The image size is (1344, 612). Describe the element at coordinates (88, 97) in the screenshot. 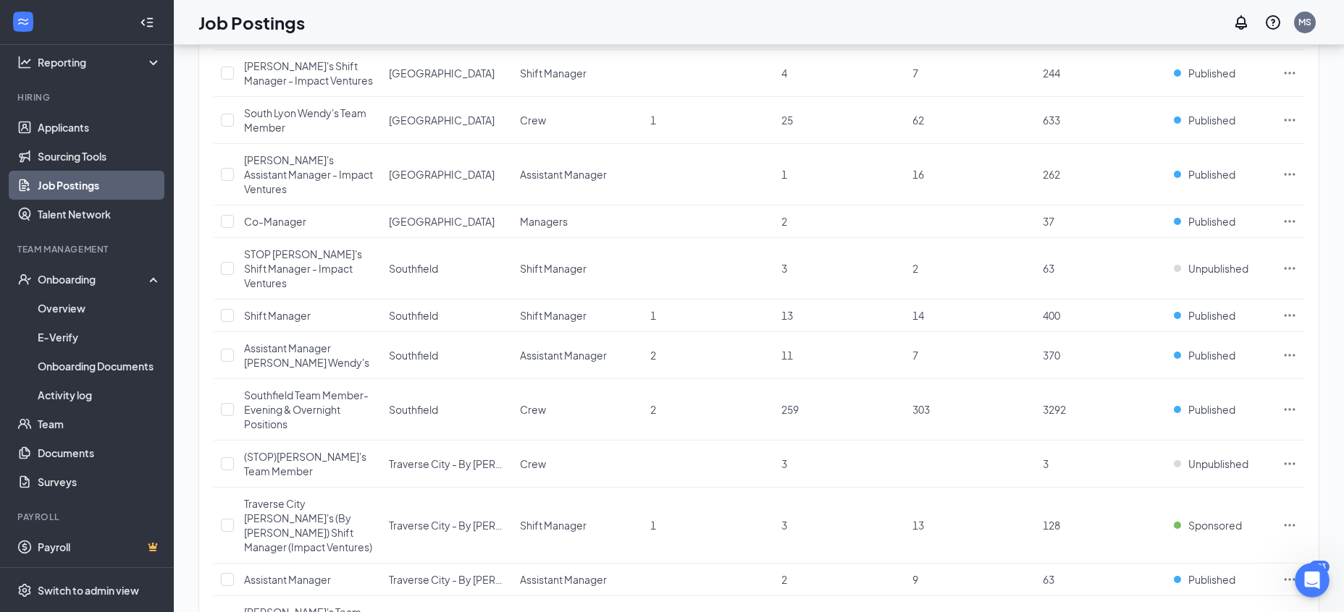

I see `div: Hiring` at that location.